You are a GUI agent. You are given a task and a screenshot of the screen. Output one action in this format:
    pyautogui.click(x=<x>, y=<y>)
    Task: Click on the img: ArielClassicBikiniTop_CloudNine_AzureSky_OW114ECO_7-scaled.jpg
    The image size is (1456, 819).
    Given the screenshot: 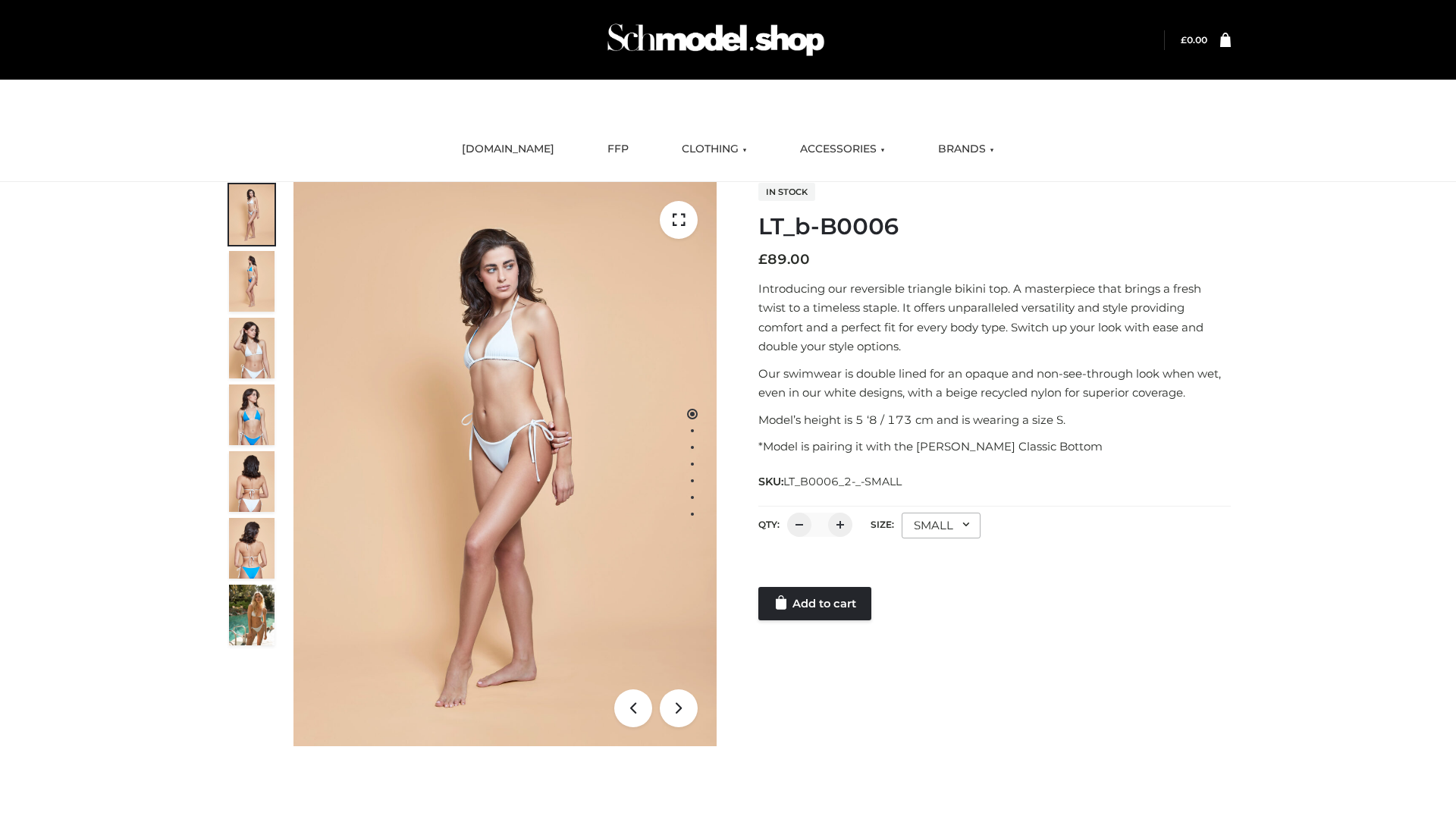 What is the action you would take?
    pyautogui.click(x=252, y=481)
    